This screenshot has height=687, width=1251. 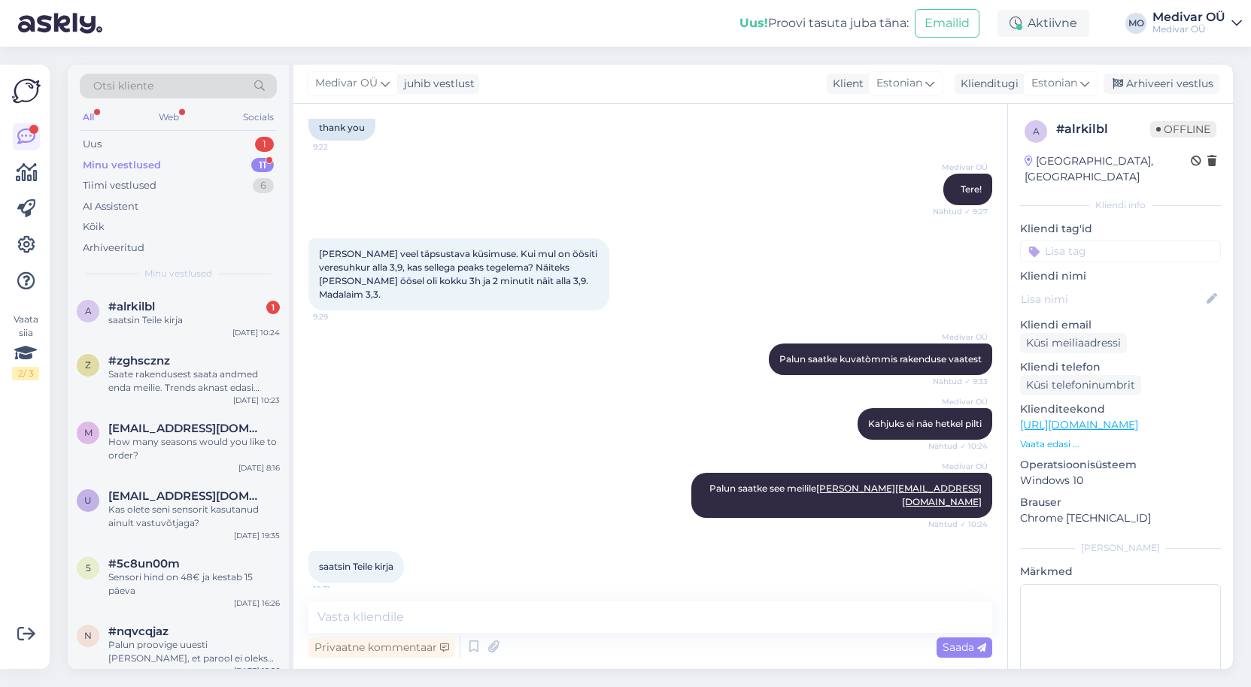 I want to click on div: Klient, so click(x=845, y=83).